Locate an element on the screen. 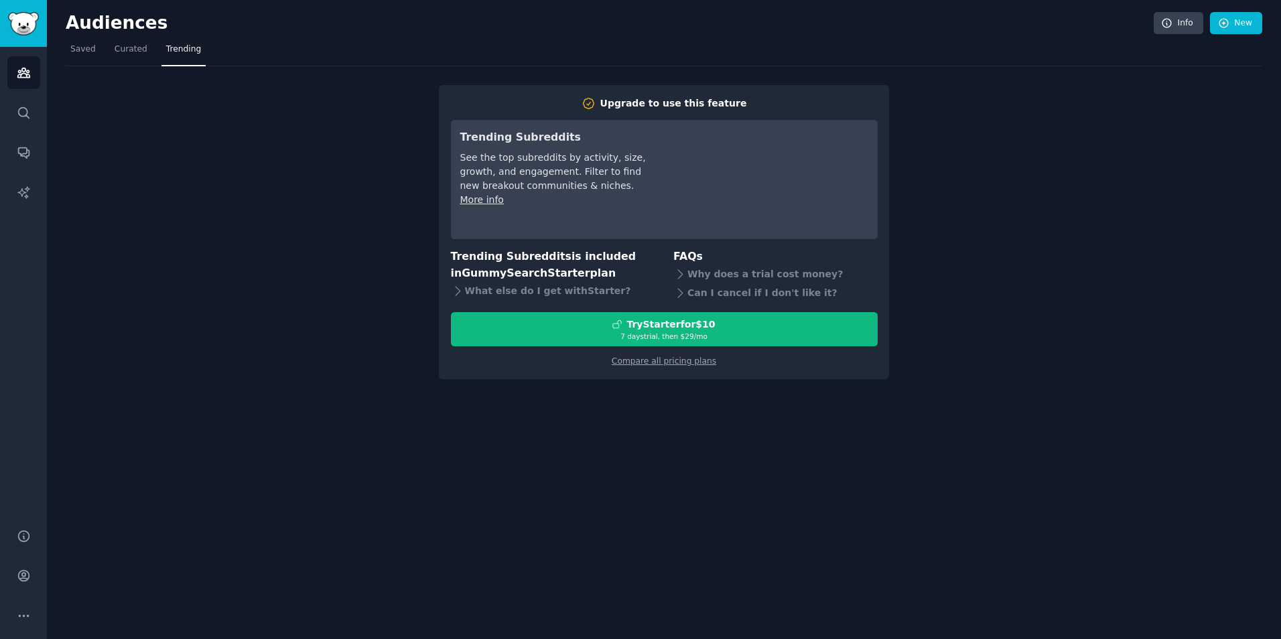 The image size is (1281, 639). div: 7 days trial, then $ 29 /mo is located at coordinates (664, 336).